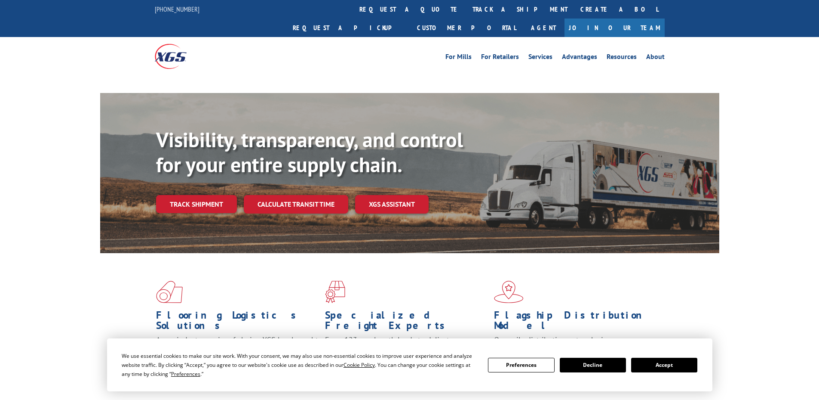 This screenshot has width=819, height=400. I want to click on span: As an industry carrier of choice, XGS has brought innovation and dedication to flooring logistics..., so click(237, 350).